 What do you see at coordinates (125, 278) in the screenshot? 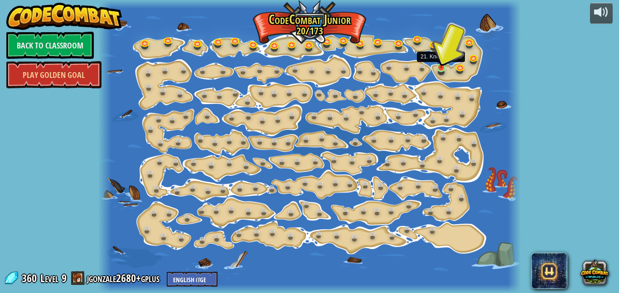
I see `a: jgonzale2680+gplus` at bounding box center [125, 278].